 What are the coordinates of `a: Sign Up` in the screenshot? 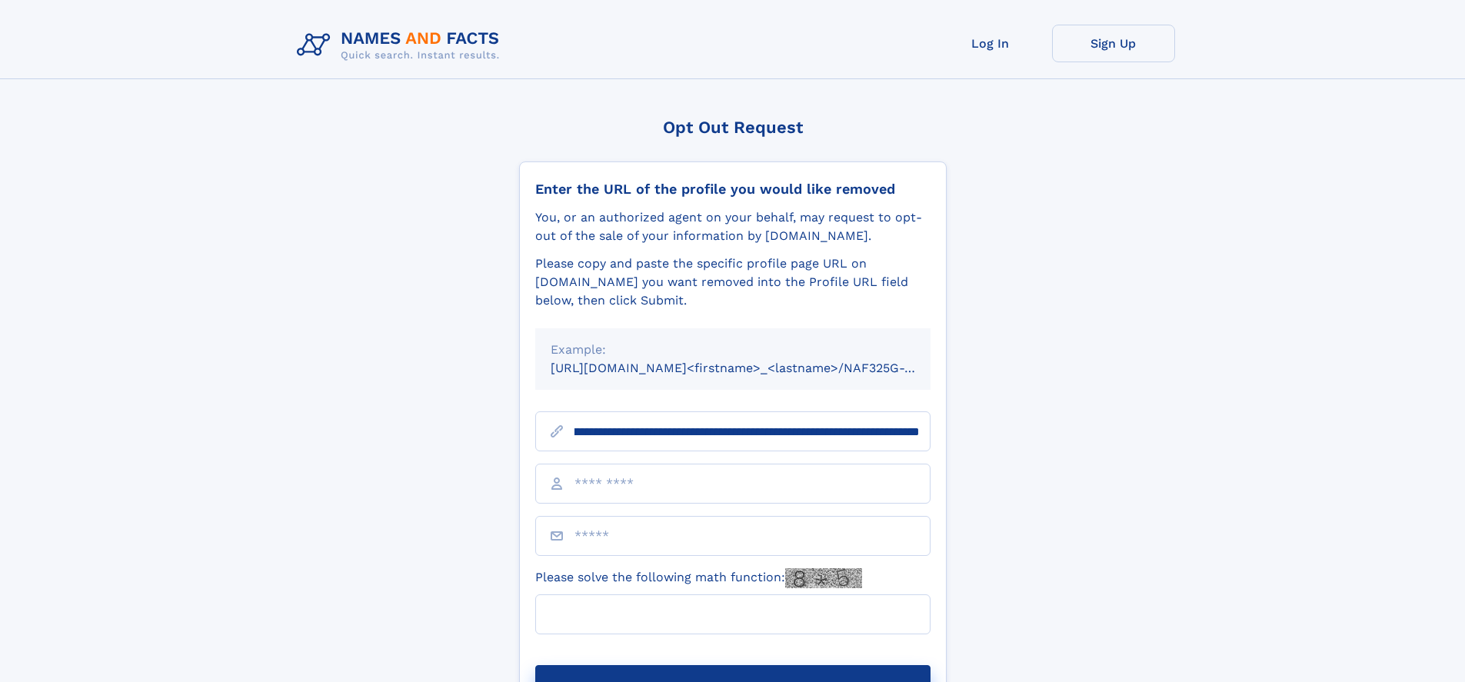 It's located at (1114, 43).